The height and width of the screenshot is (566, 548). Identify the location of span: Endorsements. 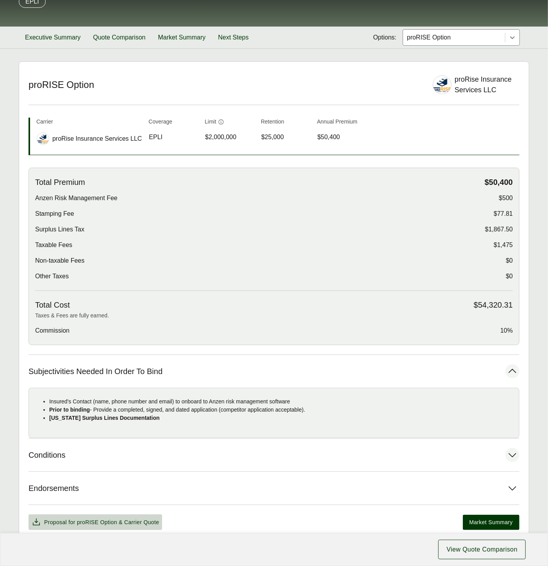
(54, 488).